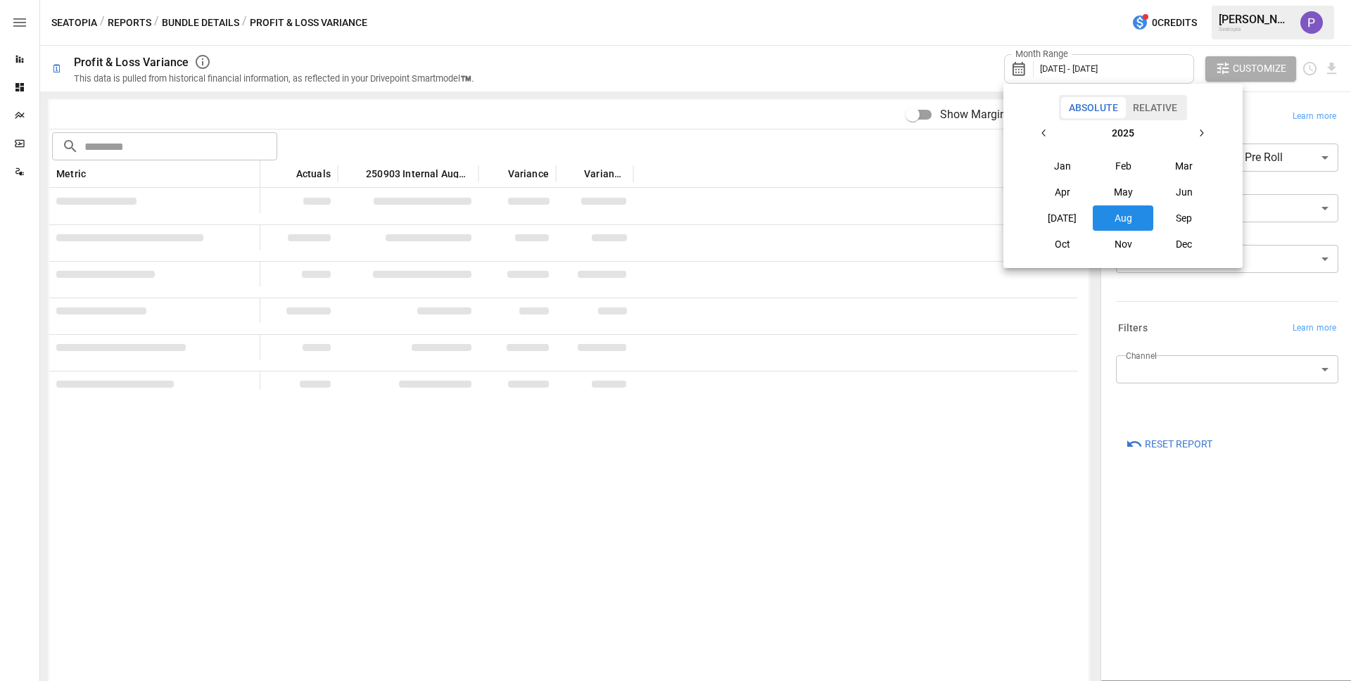  Describe the element at coordinates (1123, 166) in the screenshot. I see `button: Feb` at that location.